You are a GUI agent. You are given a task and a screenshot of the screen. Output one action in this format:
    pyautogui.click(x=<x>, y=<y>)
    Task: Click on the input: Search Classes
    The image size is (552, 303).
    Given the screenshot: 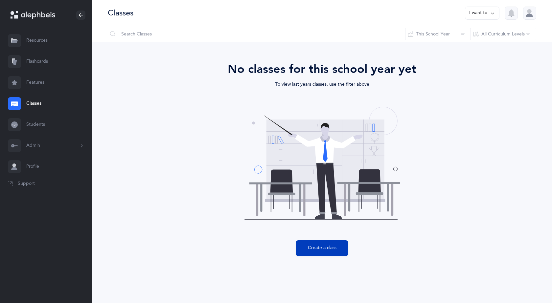 What is the action you would take?
    pyautogui.click(x=256, y=34)
    